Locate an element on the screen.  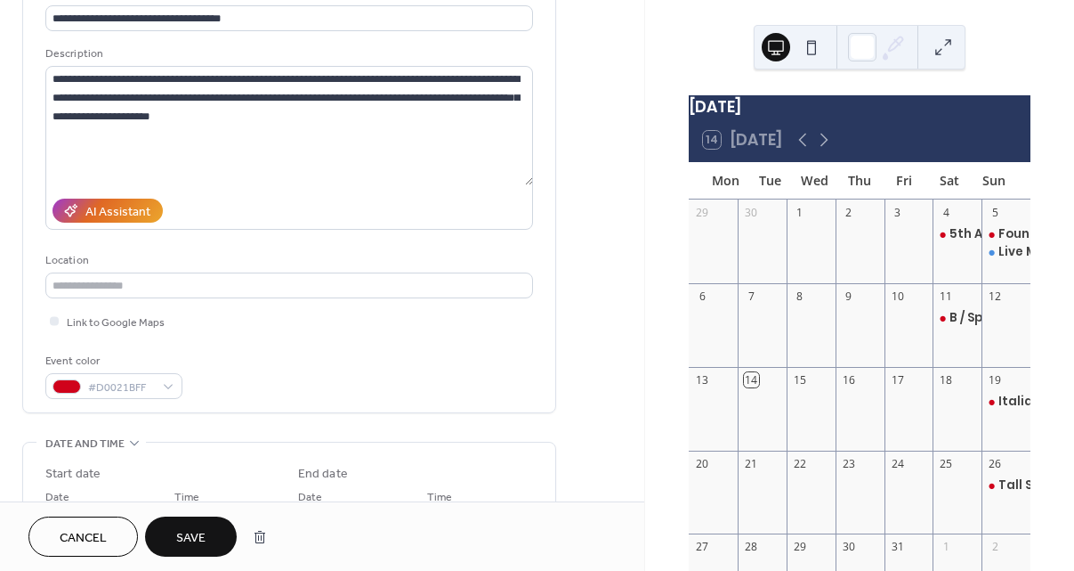
div: Tue is located at coordinates (770, 180).